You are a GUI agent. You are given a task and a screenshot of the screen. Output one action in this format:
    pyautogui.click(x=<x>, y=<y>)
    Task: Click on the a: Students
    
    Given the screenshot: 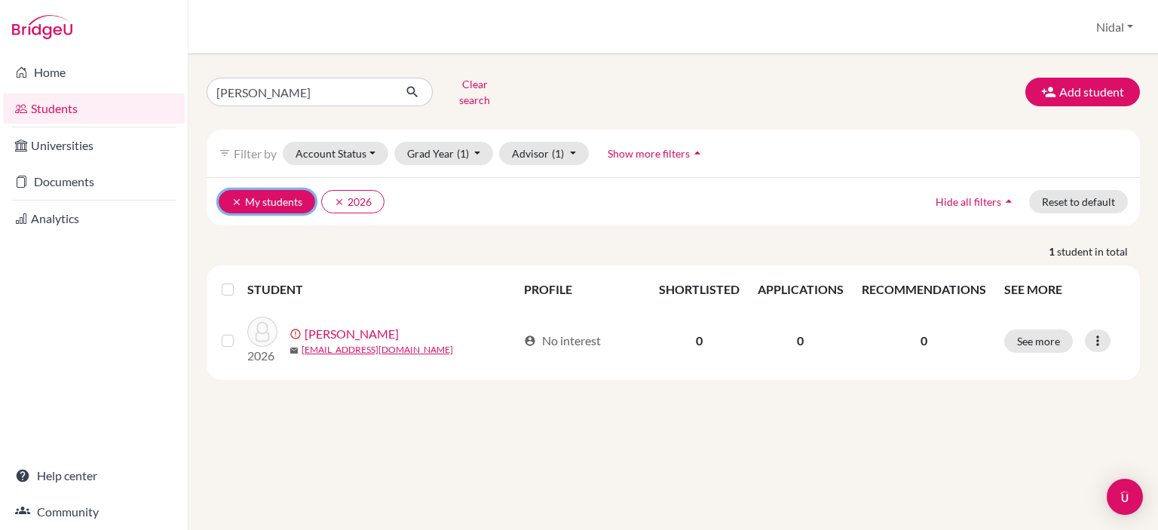 What is the action you would take?
    pyautogui.click(x=94, y=109)
    